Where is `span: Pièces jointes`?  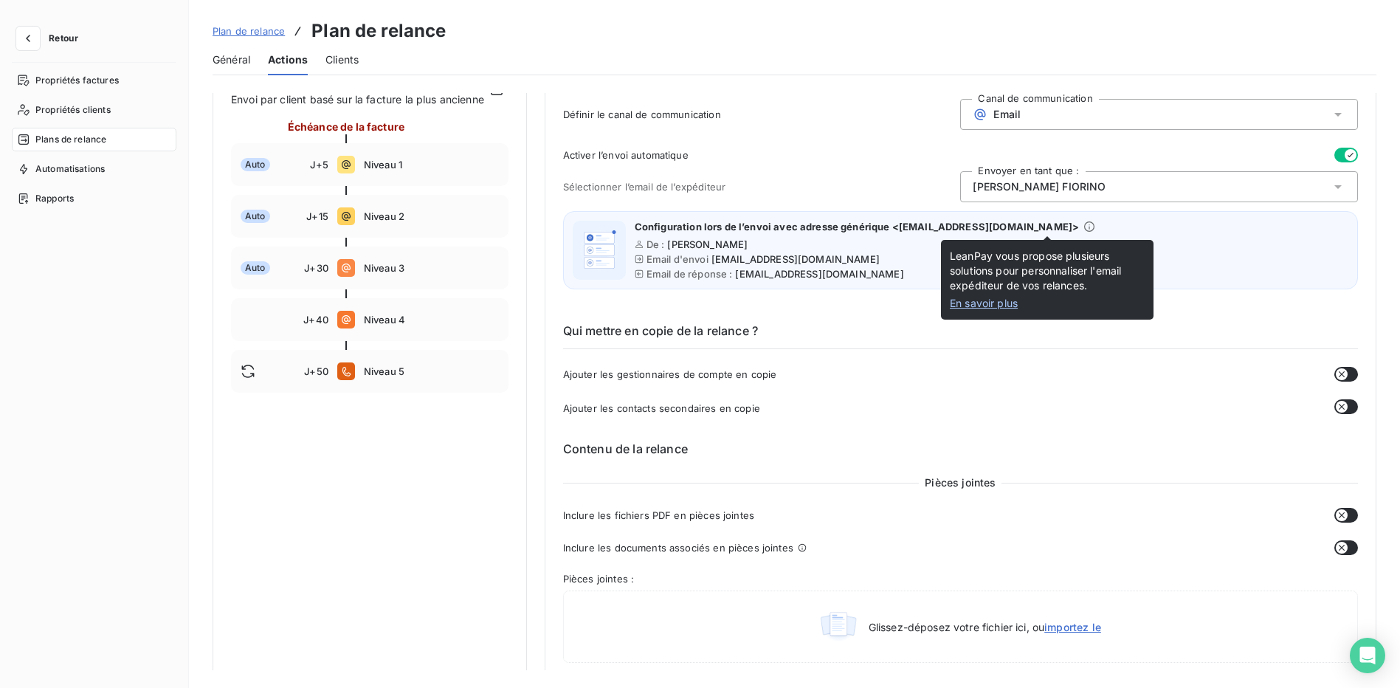 span: Pièces jointes is located at coordinates (960, 483).